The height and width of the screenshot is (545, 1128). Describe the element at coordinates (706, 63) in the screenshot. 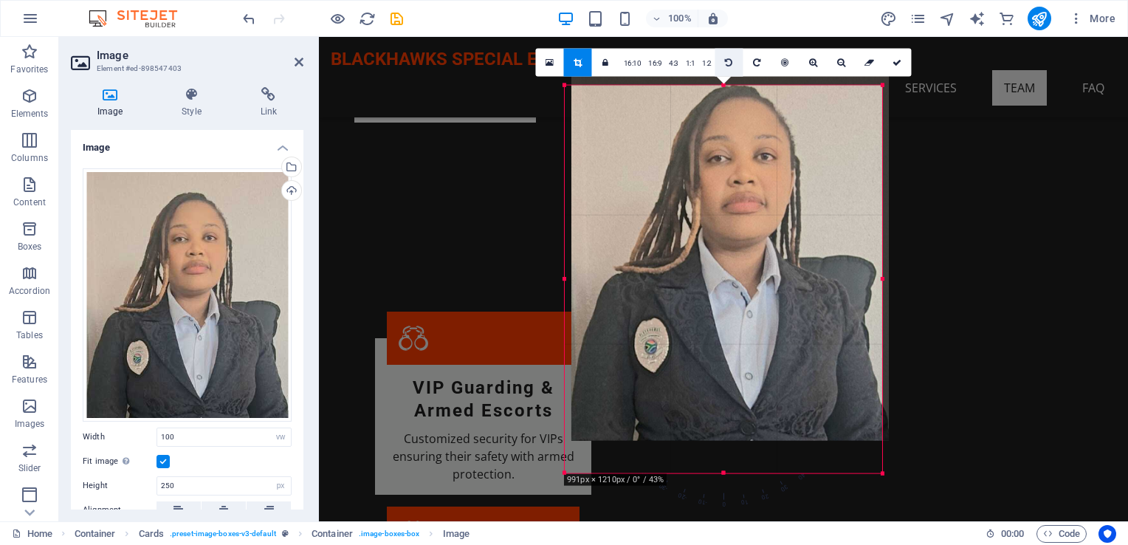

I see `a: 1:2` at that location.